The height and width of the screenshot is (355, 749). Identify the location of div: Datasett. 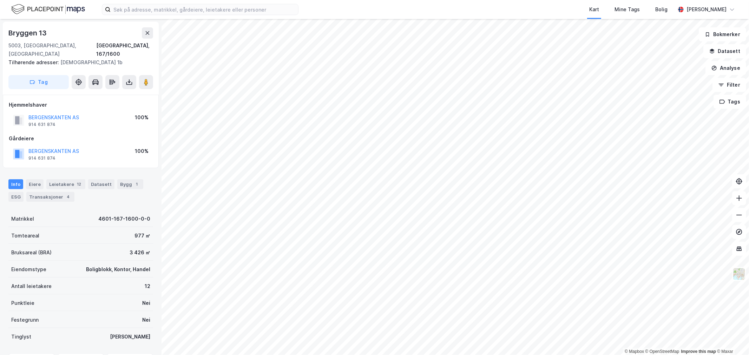
(101, 184).